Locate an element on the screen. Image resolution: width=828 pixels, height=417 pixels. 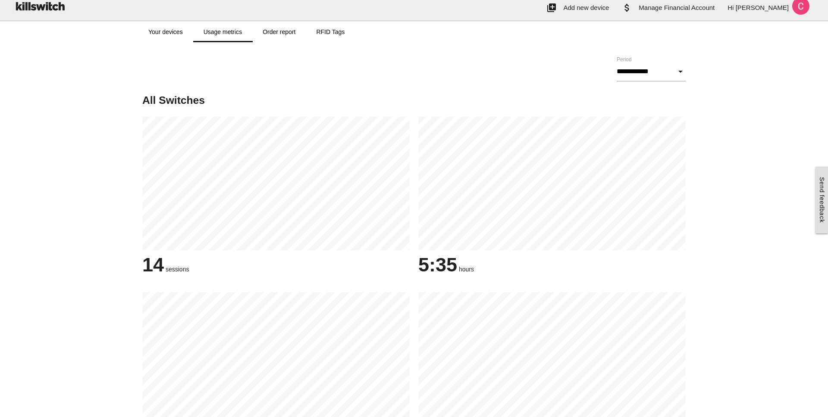
span: hours is located at coordinates (466, 269).